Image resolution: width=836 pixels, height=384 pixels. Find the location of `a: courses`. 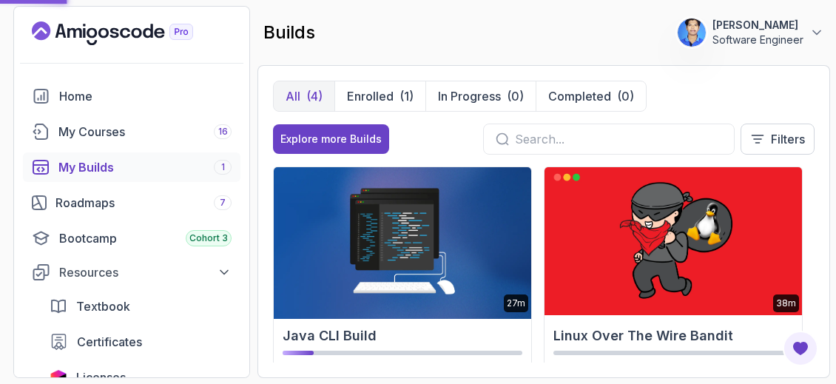

a: courses is located at coordinates (132, 132).